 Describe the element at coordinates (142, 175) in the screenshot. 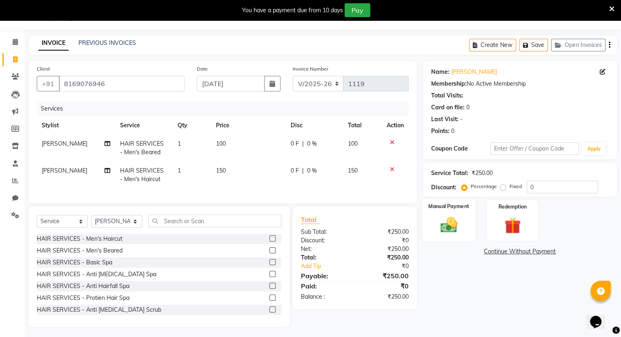

I see `span: HAIR SERVICES - Men's Haircut` at that location.